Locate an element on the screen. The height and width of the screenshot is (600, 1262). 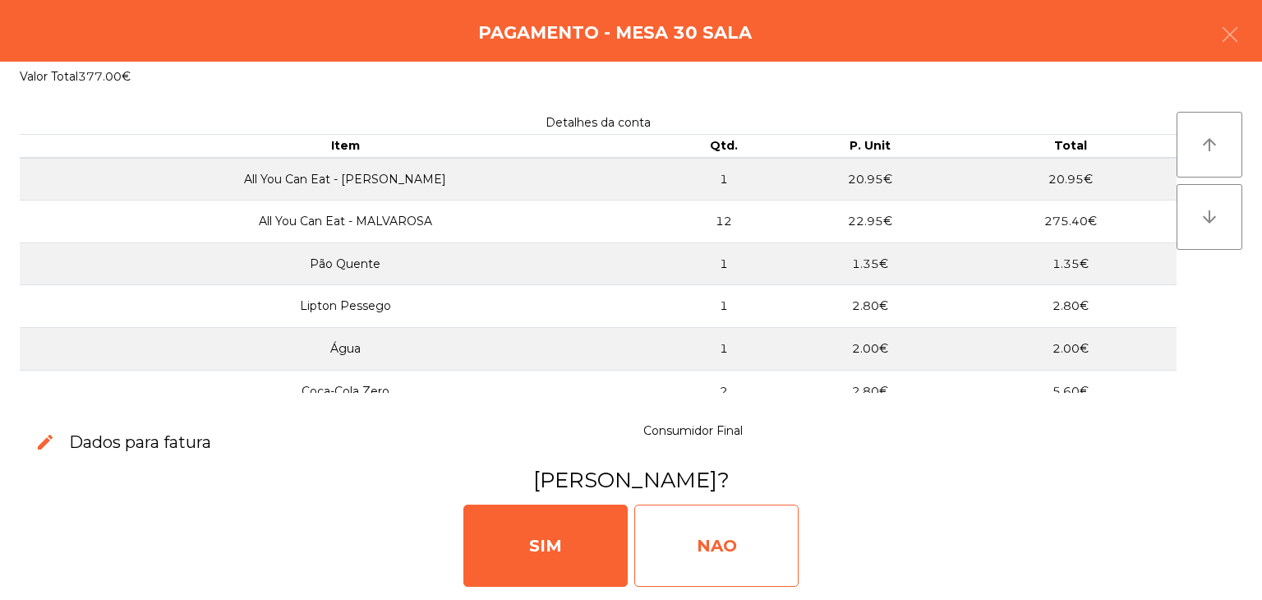
span: Consumidor Final is located at coordinates (693, 430).